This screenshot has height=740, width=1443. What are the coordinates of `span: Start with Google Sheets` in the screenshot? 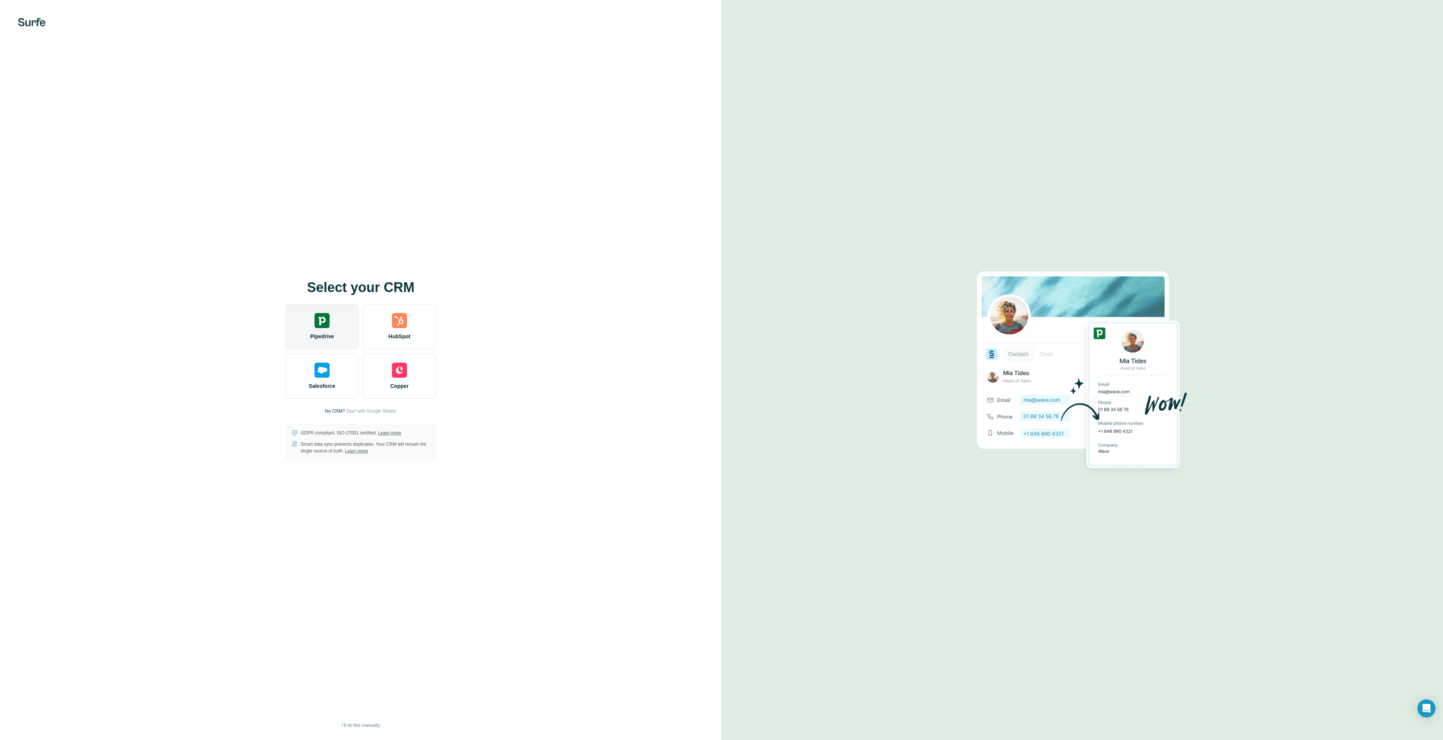 It's located at (371, 411).